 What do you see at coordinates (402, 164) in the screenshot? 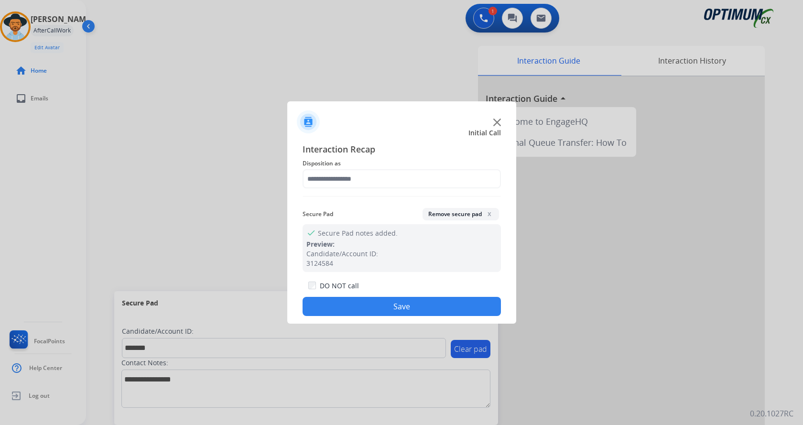
I see `span: Disposition as` at bounding box center [402, 164].